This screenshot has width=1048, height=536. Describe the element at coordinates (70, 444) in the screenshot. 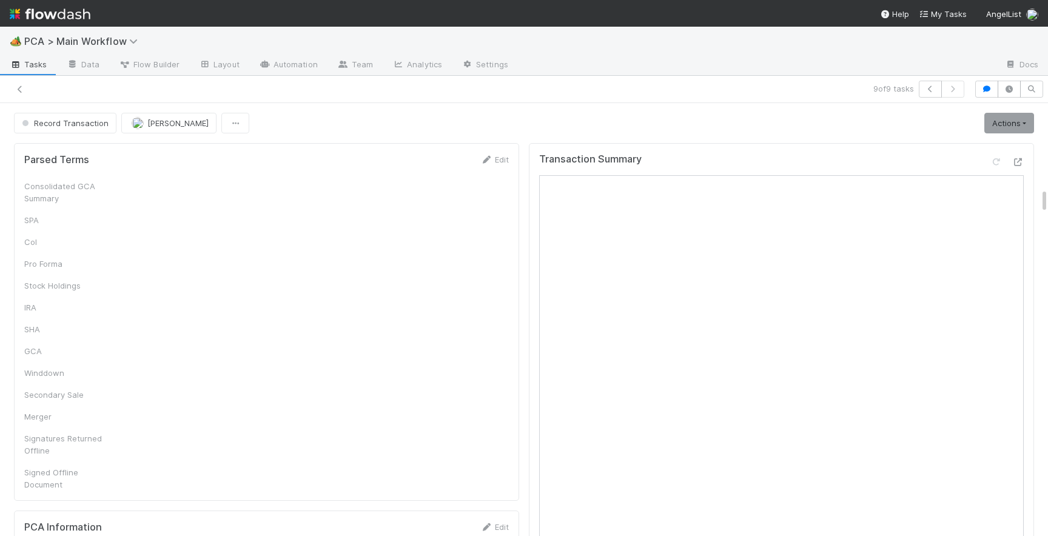

I see `div: Signatures Returned Offline` at that location.